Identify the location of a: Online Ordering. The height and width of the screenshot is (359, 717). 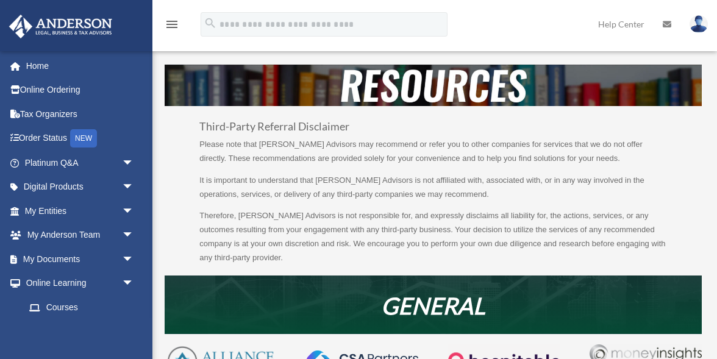
(80, 90).